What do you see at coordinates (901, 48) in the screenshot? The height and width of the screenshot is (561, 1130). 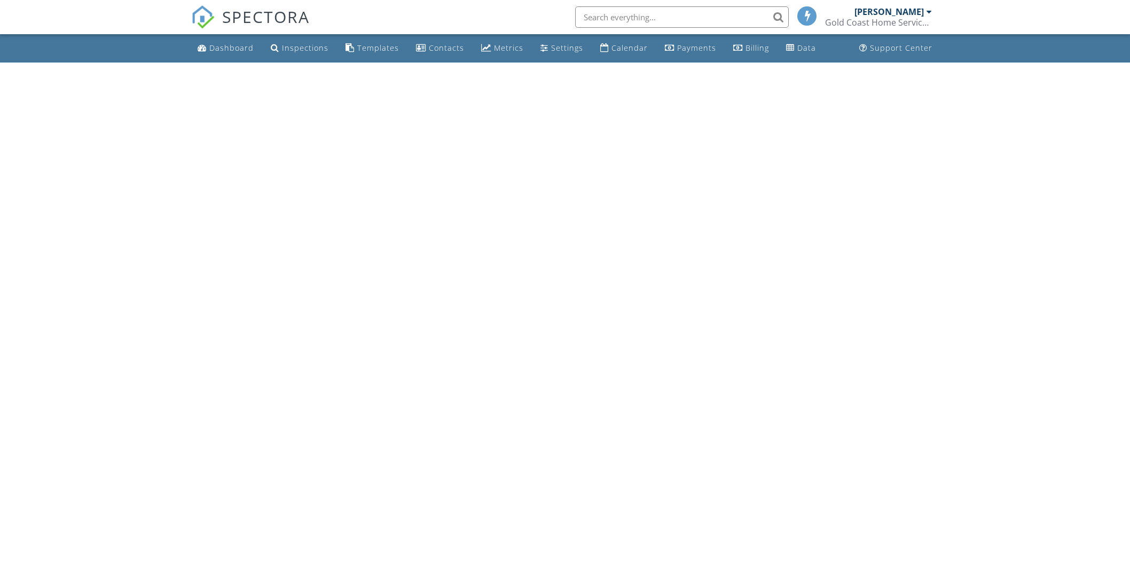 I see `div: Support Center` at bounding box center [901, 48].